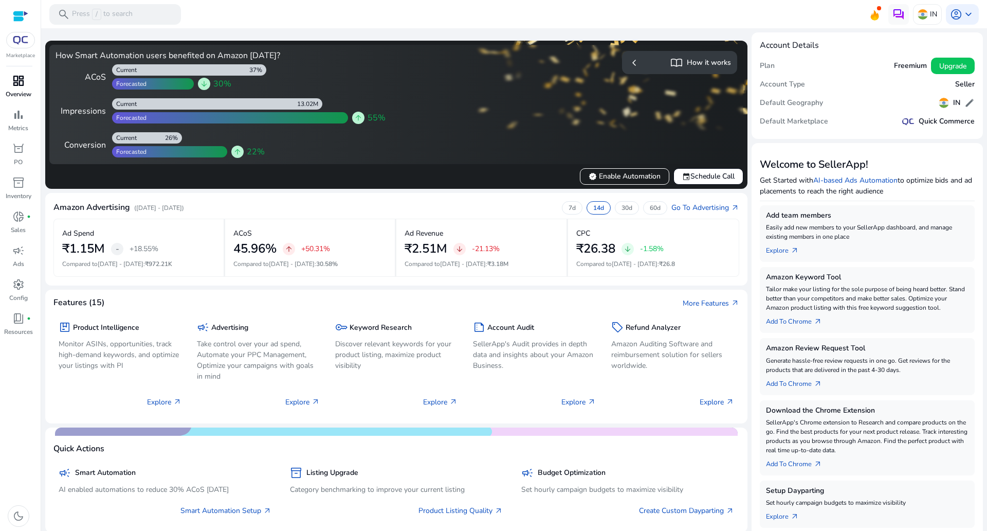 The width and height of the screenshot is (987, 531). I want to click on span: bar_chart, so click(19, 115).